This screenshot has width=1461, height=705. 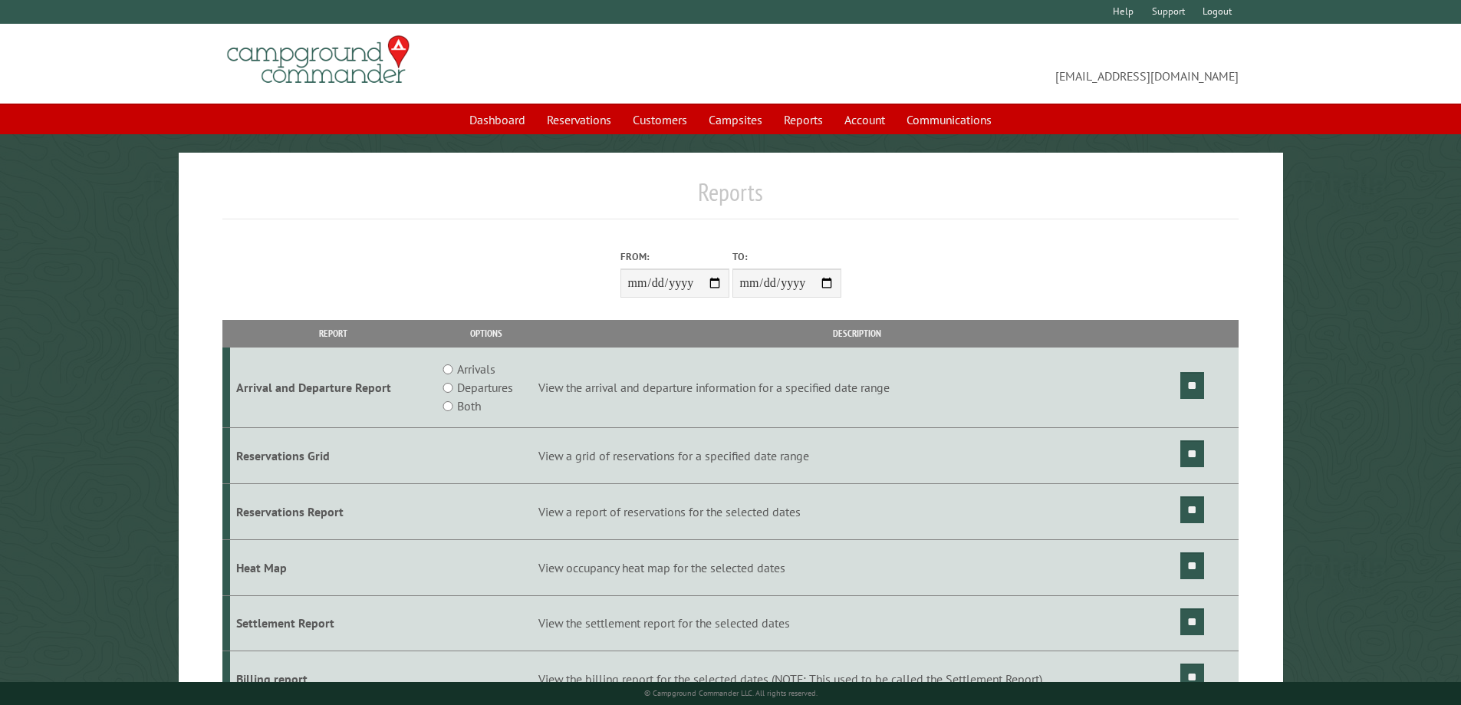 What do you see at coordinates (735, 120) in the screenshot?
I see `a: Campsites` at bounding box center [735, 120].